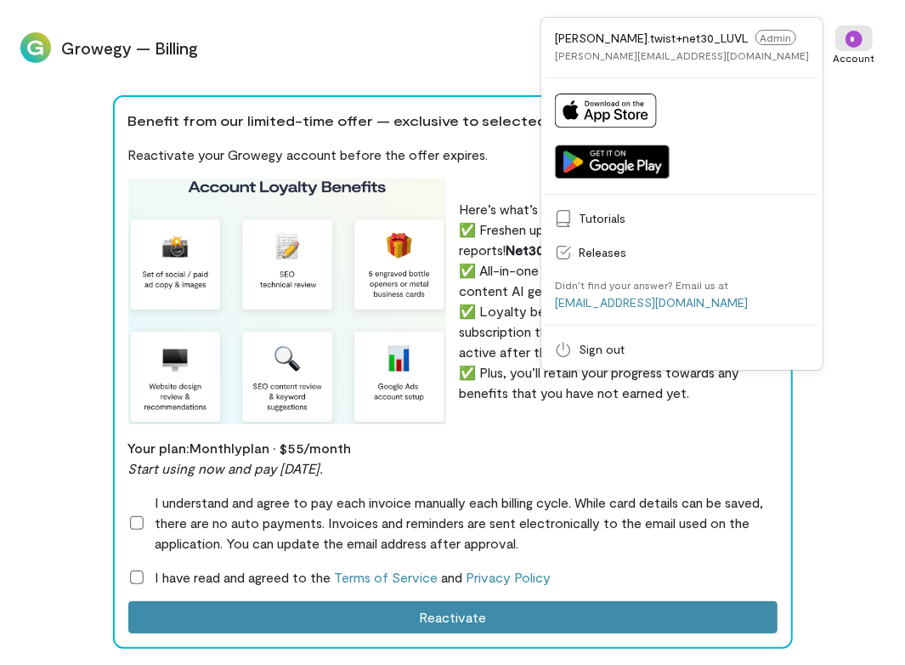 The height and width of the screenshot is (665, 905). Describe the element at coordinates (387, 576) in the screenshot. I see `a: Terms of Service` at that location.